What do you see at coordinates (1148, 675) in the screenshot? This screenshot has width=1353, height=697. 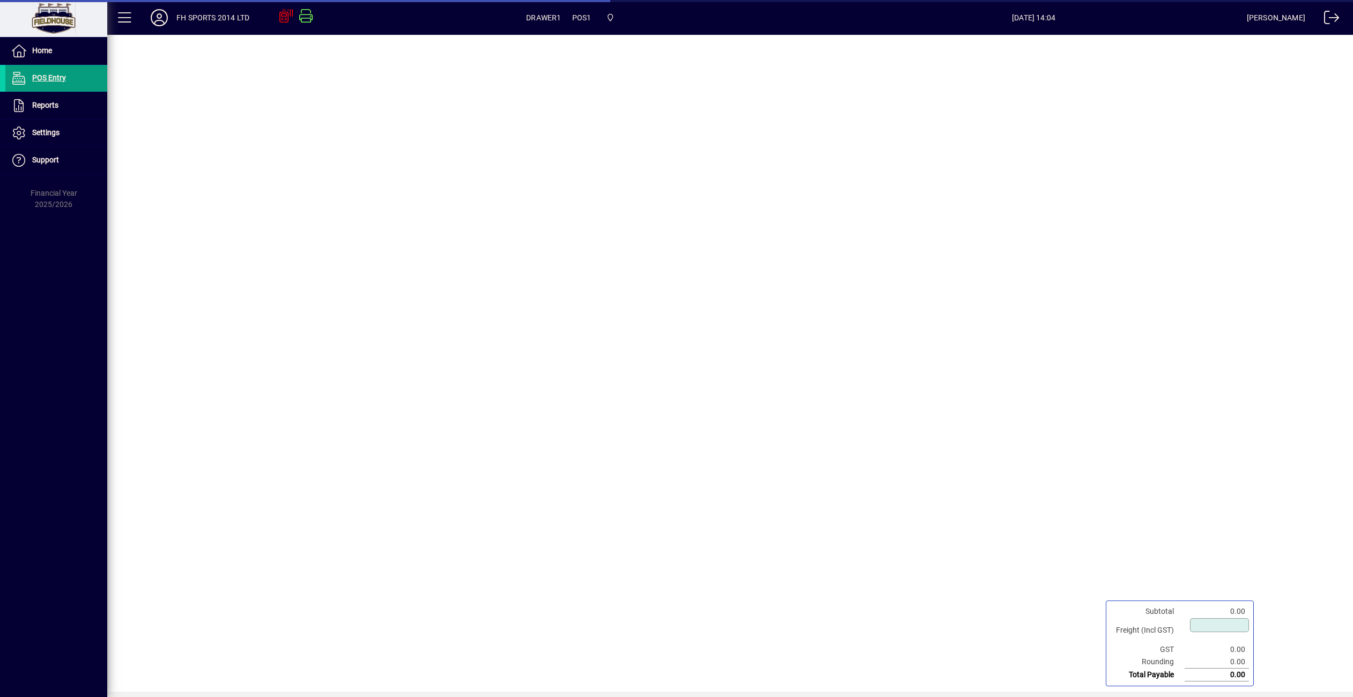 I see `td: Total Payable` at bounding box center [1148, 675].